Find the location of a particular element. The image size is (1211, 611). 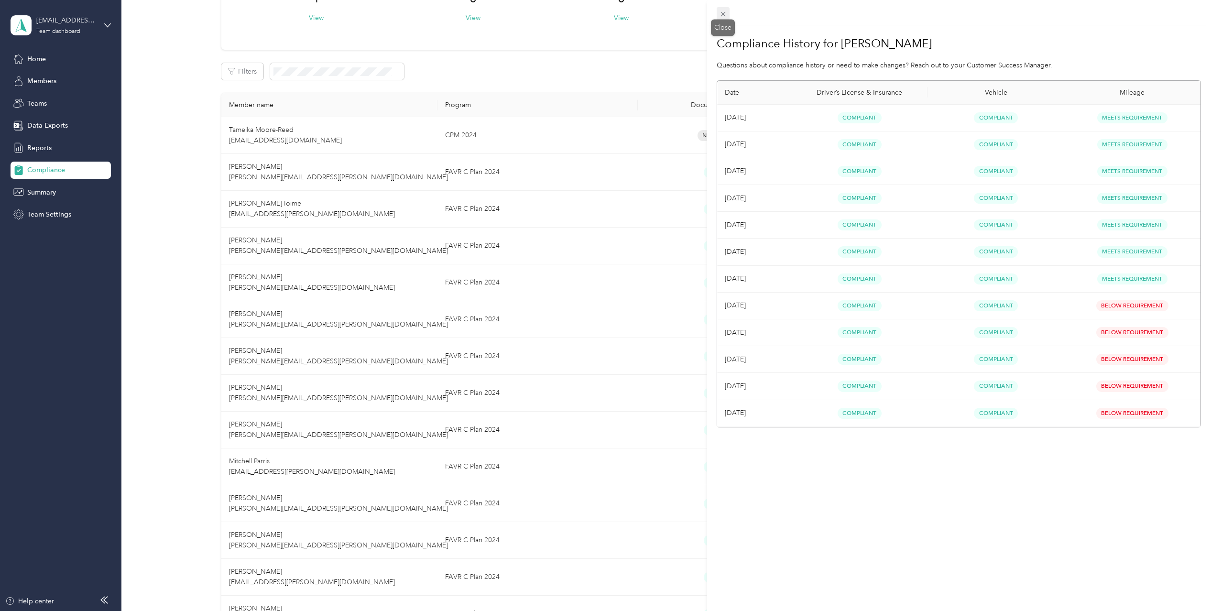

p: Questions about compliance history or need to make changes? Reach out to your Customer Success Ma... is located at coordinates (959, 65).